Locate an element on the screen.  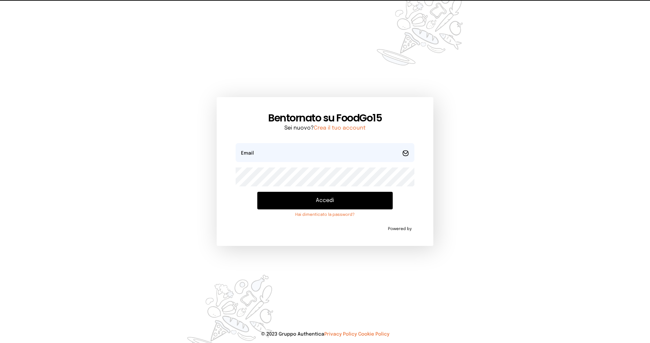
button: Accedi is located at coordinates (325, 201).